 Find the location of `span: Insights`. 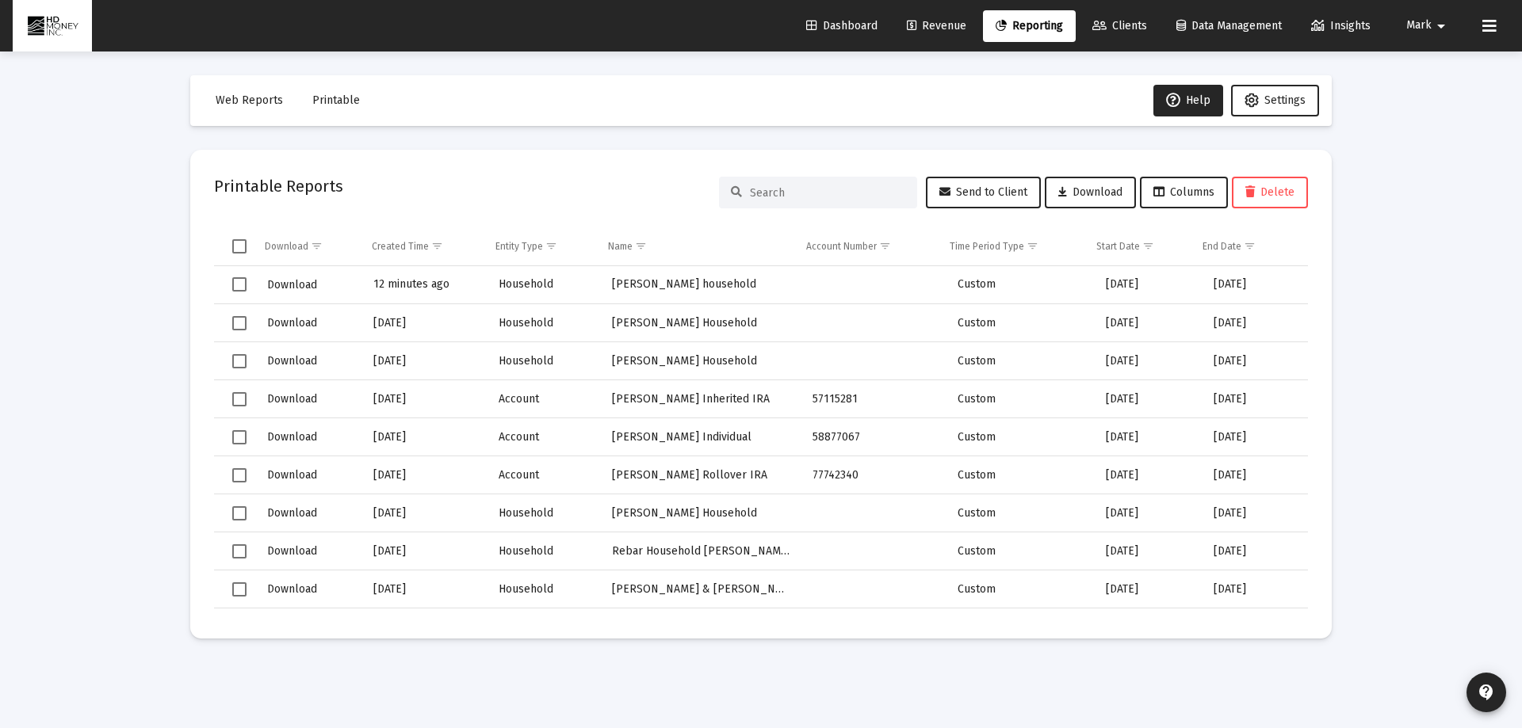

span: Insights is located at coordinates (1340, 25).